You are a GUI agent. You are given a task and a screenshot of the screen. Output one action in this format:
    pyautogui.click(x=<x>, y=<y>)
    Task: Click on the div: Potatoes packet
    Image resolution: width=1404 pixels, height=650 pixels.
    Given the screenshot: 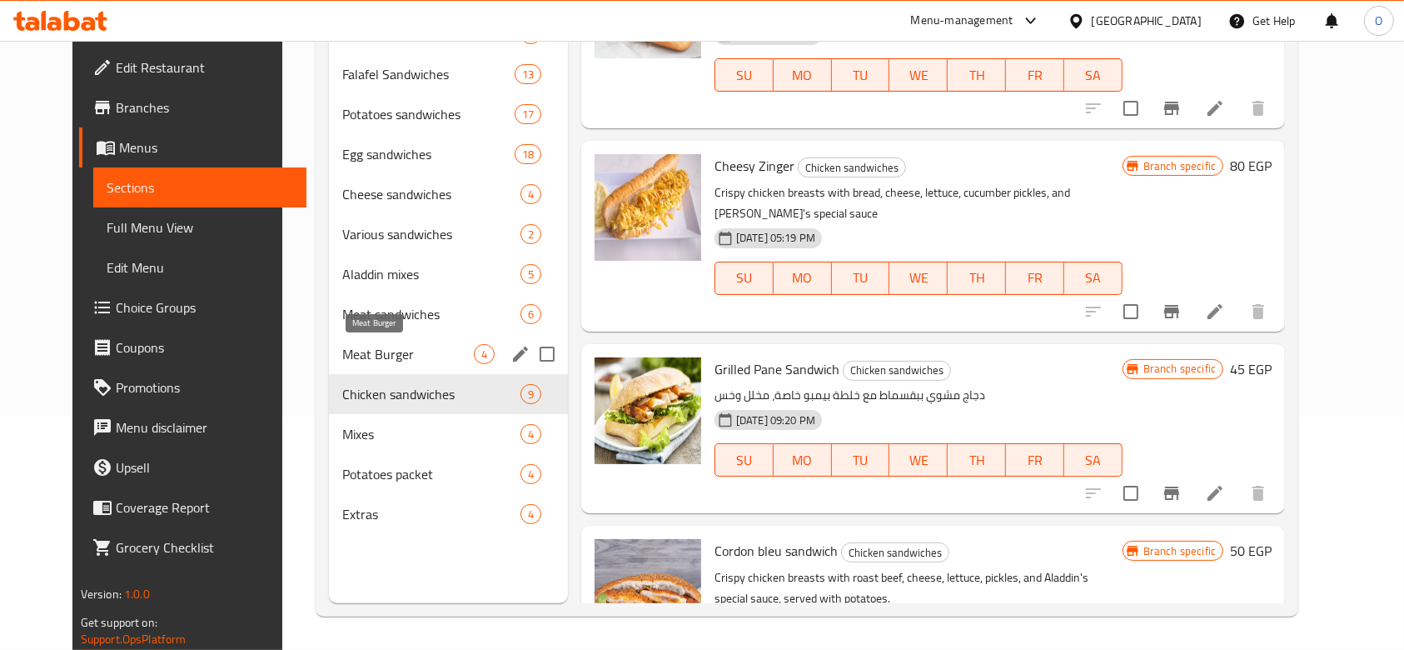 What is the action you would take?
    pyautogui.click(x=431, y=474)
    